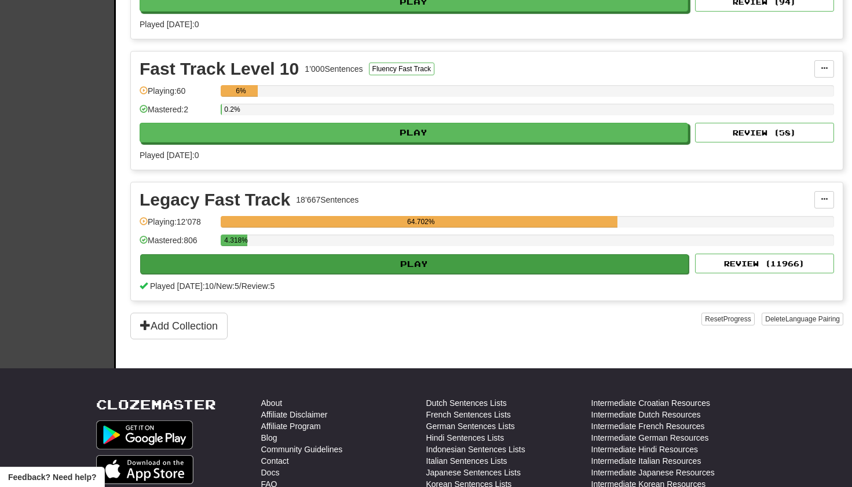  What do you see at coordinates (646, 461) in the screenshot?
I see `a: Intermediate Italian Resources` at bounding box center [646, 461].